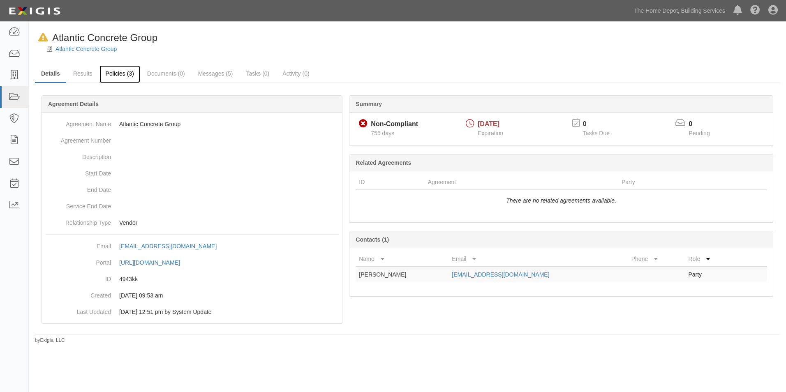 The image size is (786, 392). Describe the element at coordinates (394, 124) in the screenshot. I see `div: Non-Compliant` at that location.